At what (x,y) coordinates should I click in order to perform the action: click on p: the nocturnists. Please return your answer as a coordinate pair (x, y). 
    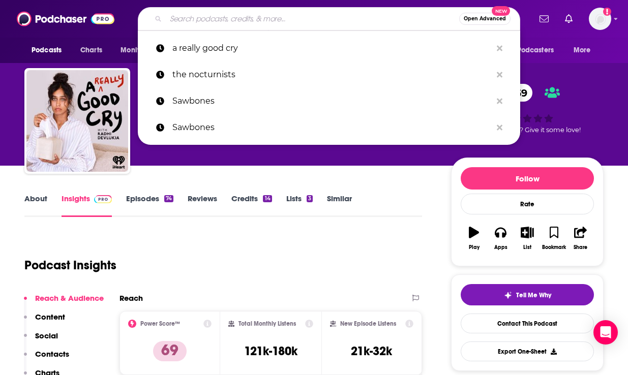
    Looking at the image, I should click on (332, 75).